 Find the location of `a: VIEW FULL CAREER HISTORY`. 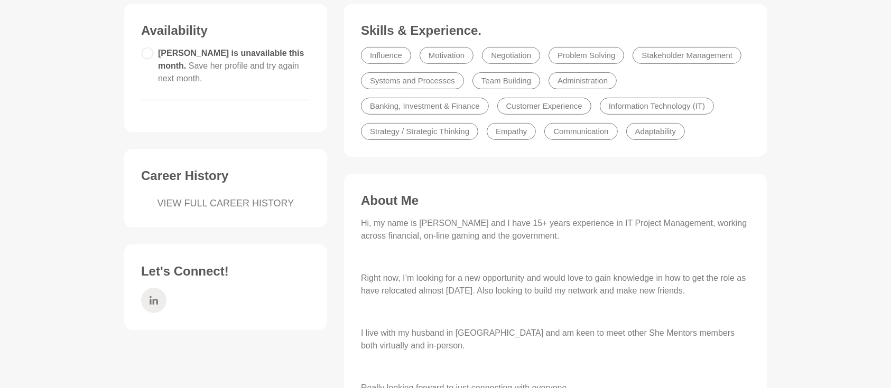

a: VIEW FULL CAREER HISTORY is located at coordinates (226, 203).